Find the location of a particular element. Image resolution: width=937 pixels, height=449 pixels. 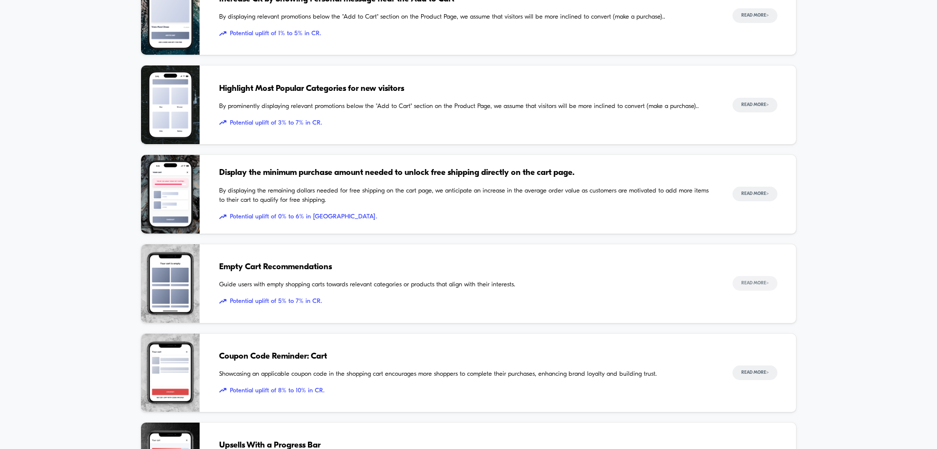

span: Potential uplift of 5% to 7% in CR. is located at coordinates (466, 301).